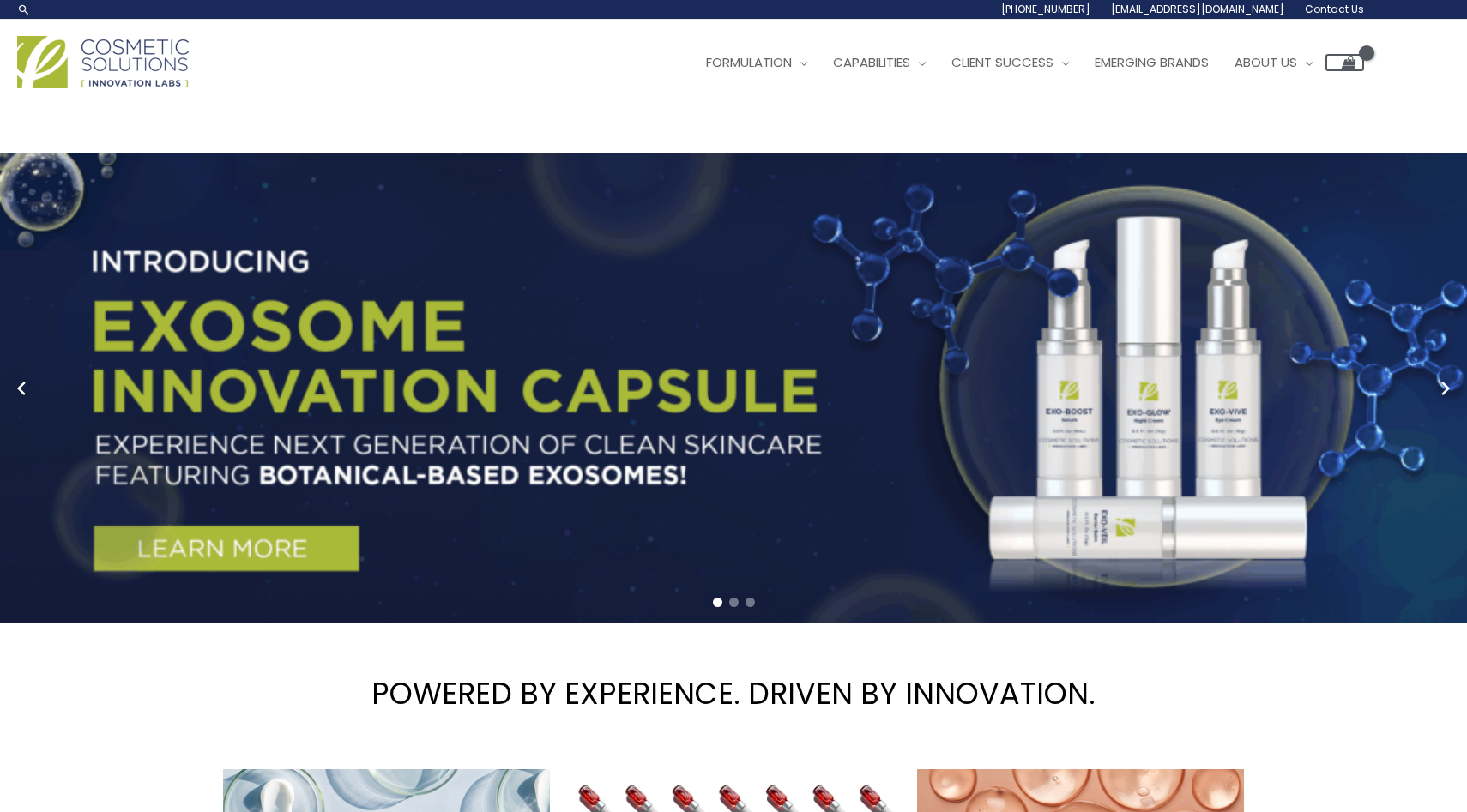 This screenshot has height=812, width=1467. I want to click on span: Capabilities, so click(872, 62).